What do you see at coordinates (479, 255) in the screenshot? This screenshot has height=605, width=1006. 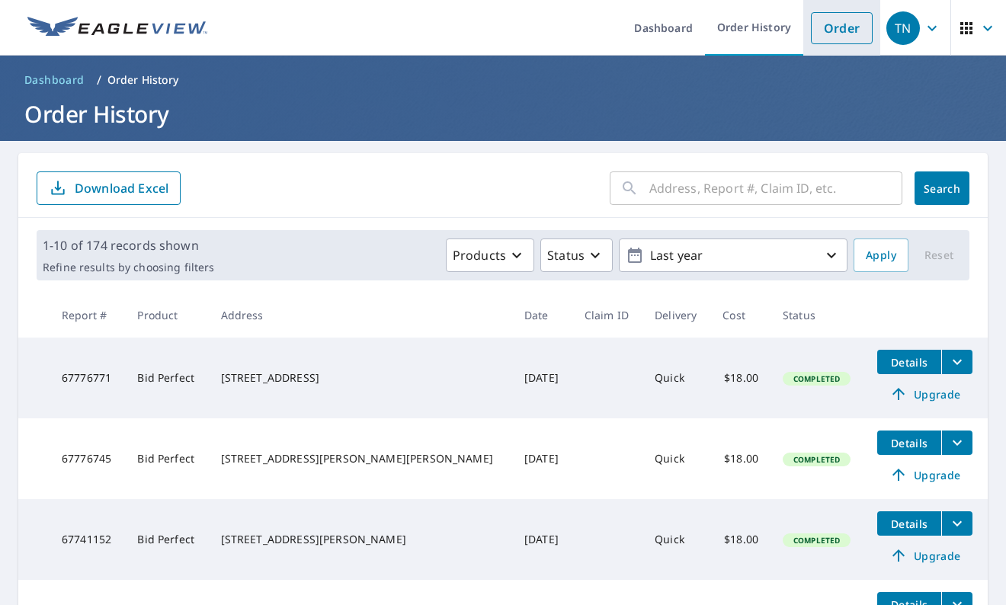 I see `p: Products` at bounding box center [479, 255].